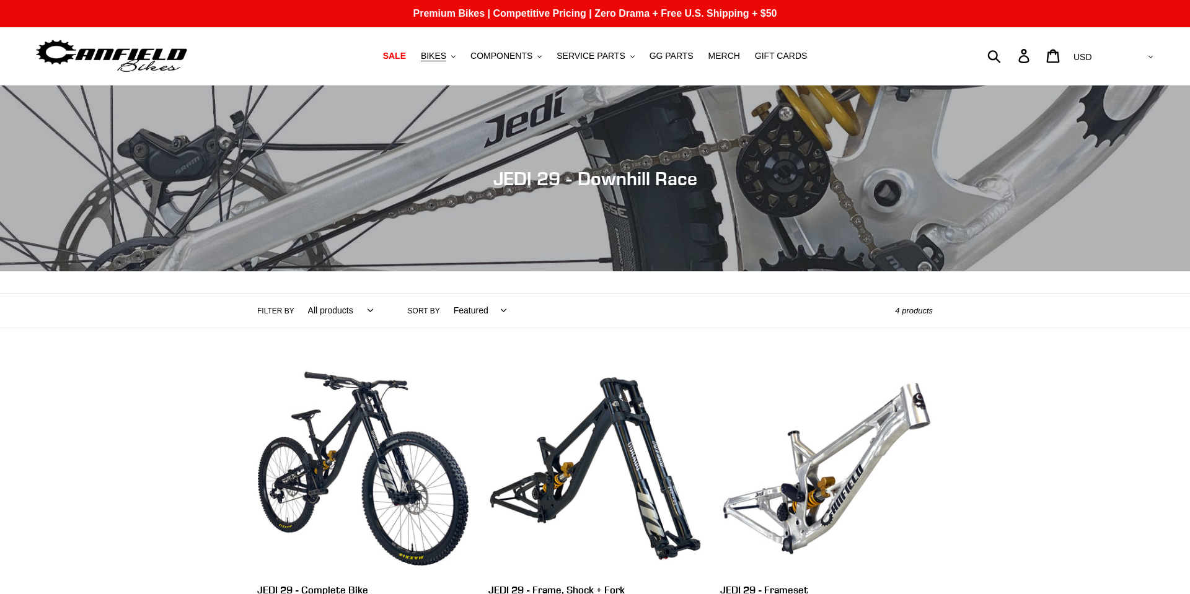  Describe the element at coordinates (506, 56) in the screenshot. I see `button: COMPONENTS` at that location.